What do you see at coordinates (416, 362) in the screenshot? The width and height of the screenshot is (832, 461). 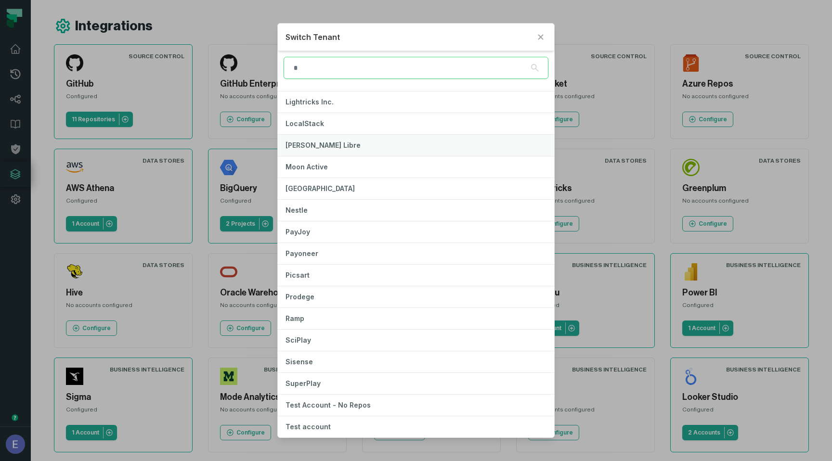 I see `button: Sisense` at bounding box center [416, 362].